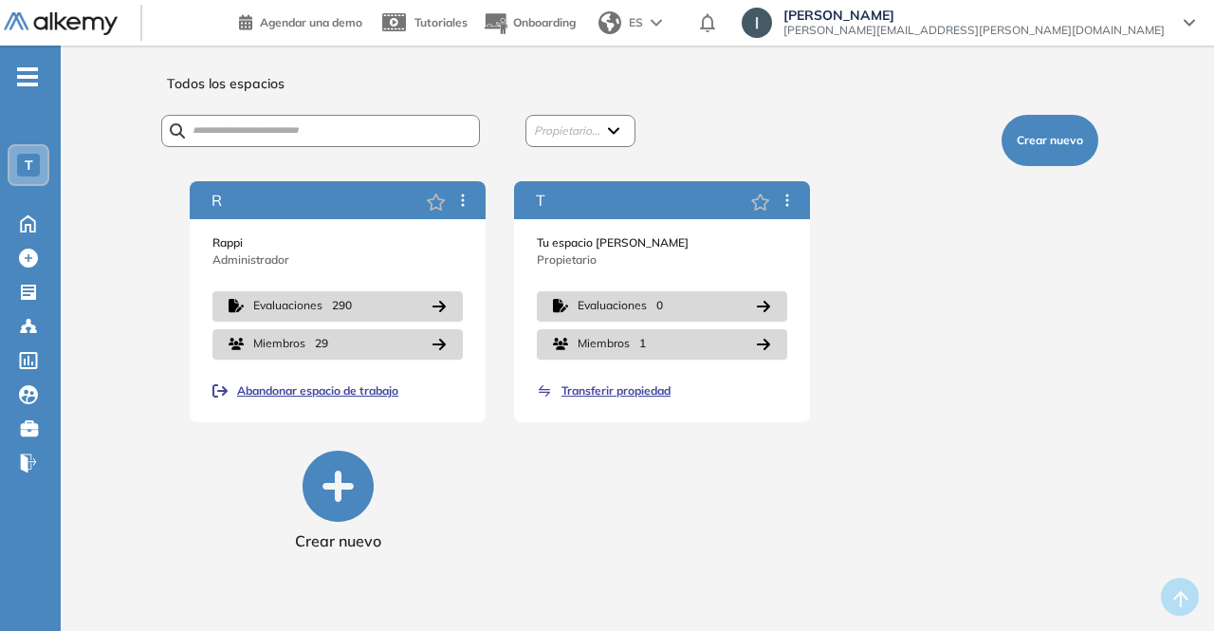 The image size is (1214, 631). Describe the element at coordinates (635, 23) in the screenshot. I see `span: ES` at that location.